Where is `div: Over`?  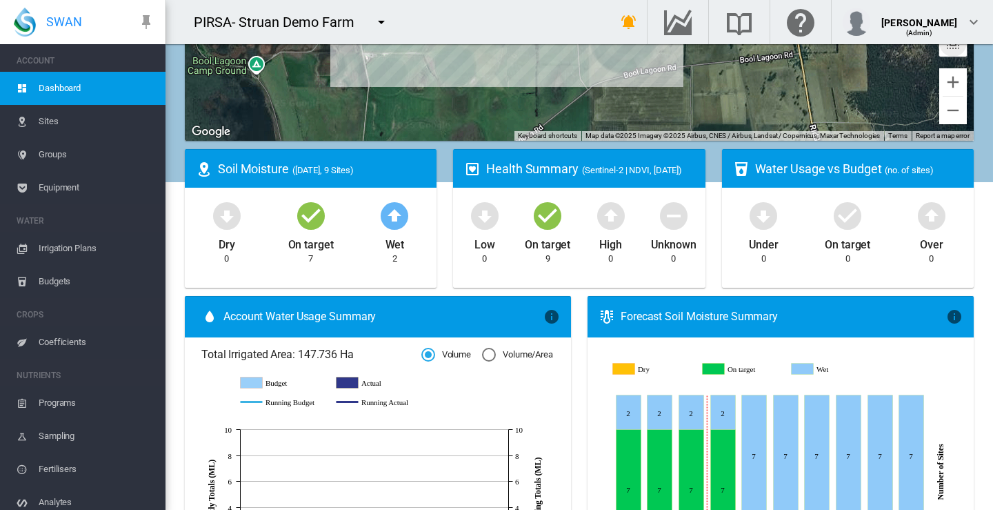 div: Over is located at coordinates (932, 242).